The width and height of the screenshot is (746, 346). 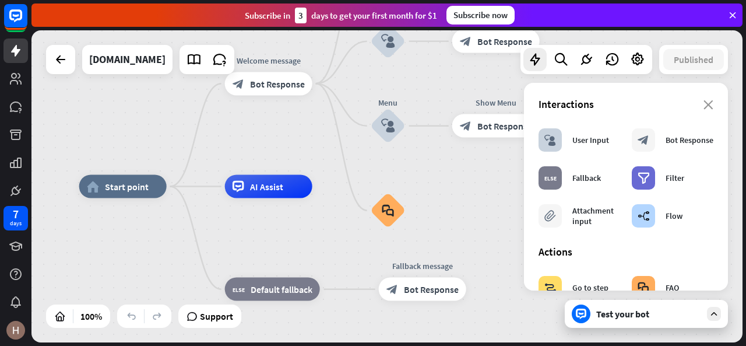 What do you see at coordinates (550, 216) in the screenshot?
I see `i: block_attachment` at bounding box center [550, 216].